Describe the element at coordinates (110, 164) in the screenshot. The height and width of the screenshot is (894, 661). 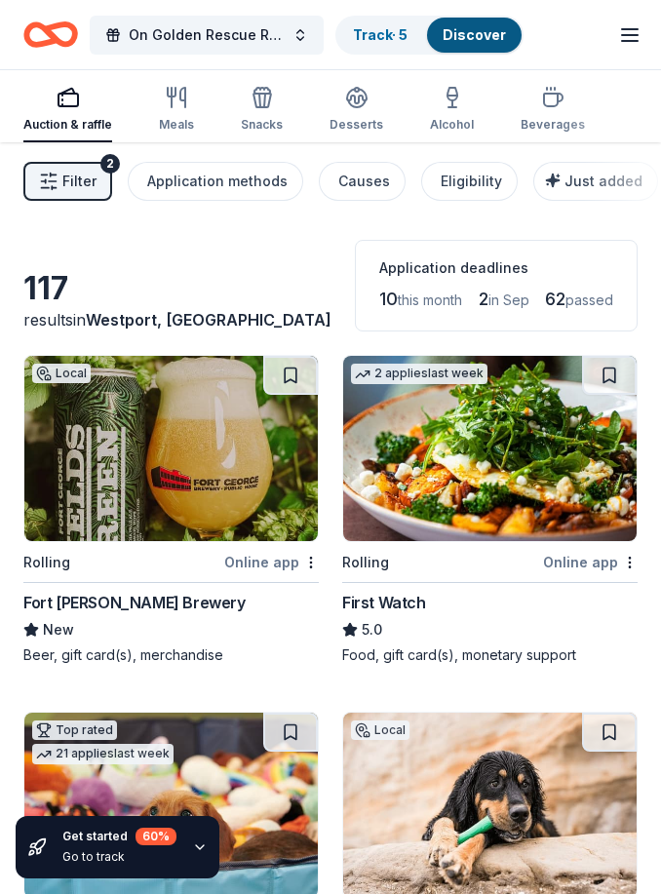
I see `div: 2` at that location.